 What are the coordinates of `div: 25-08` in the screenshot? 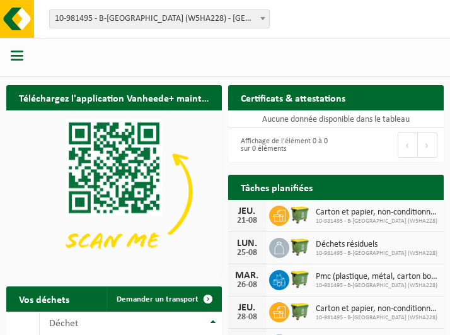 It's located at (247, 253).